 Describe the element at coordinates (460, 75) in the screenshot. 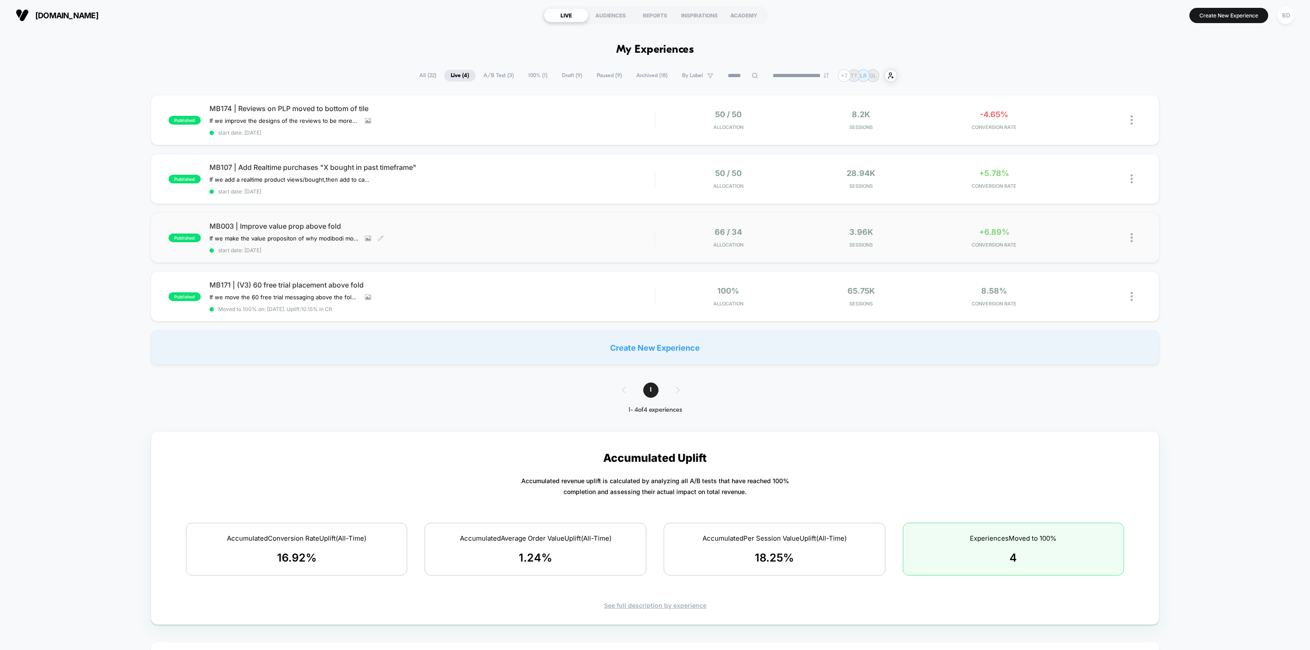

I see `span: Live ( 4 )` at that location.